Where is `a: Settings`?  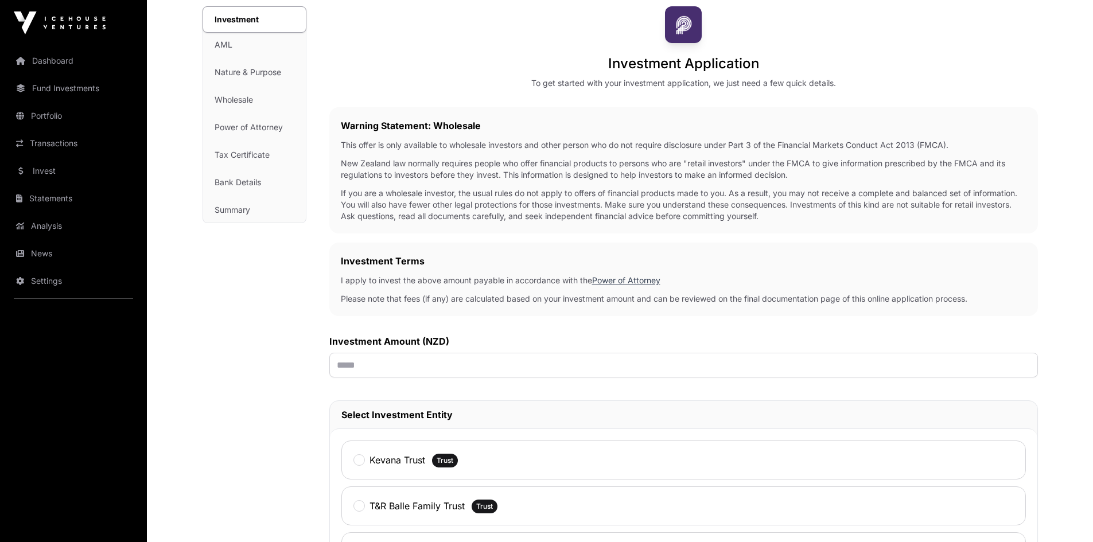
a: Settings is located at coordinates (73, 281).